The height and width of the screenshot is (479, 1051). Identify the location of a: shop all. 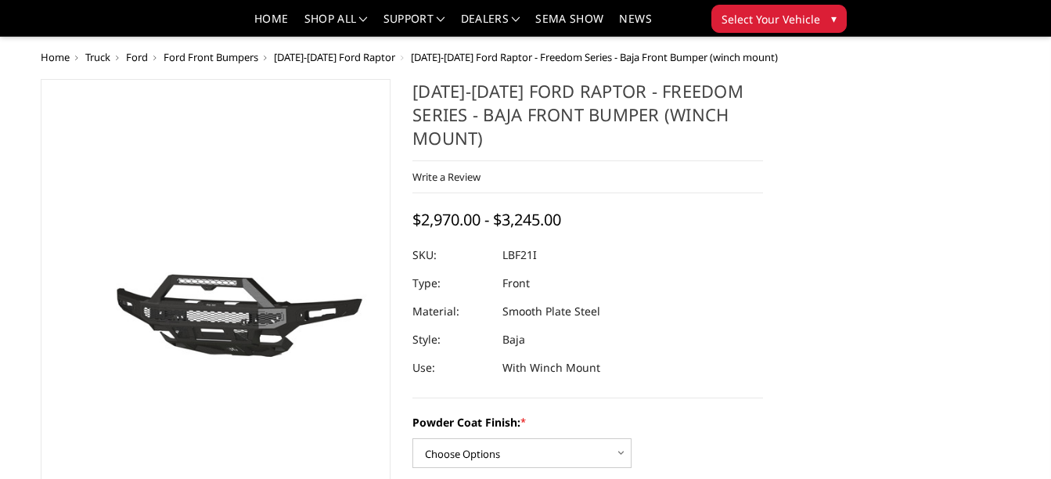
(336, 24).